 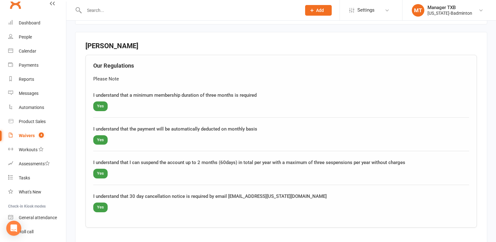 I want to click on input: Search..., so click(x=190, y=10).